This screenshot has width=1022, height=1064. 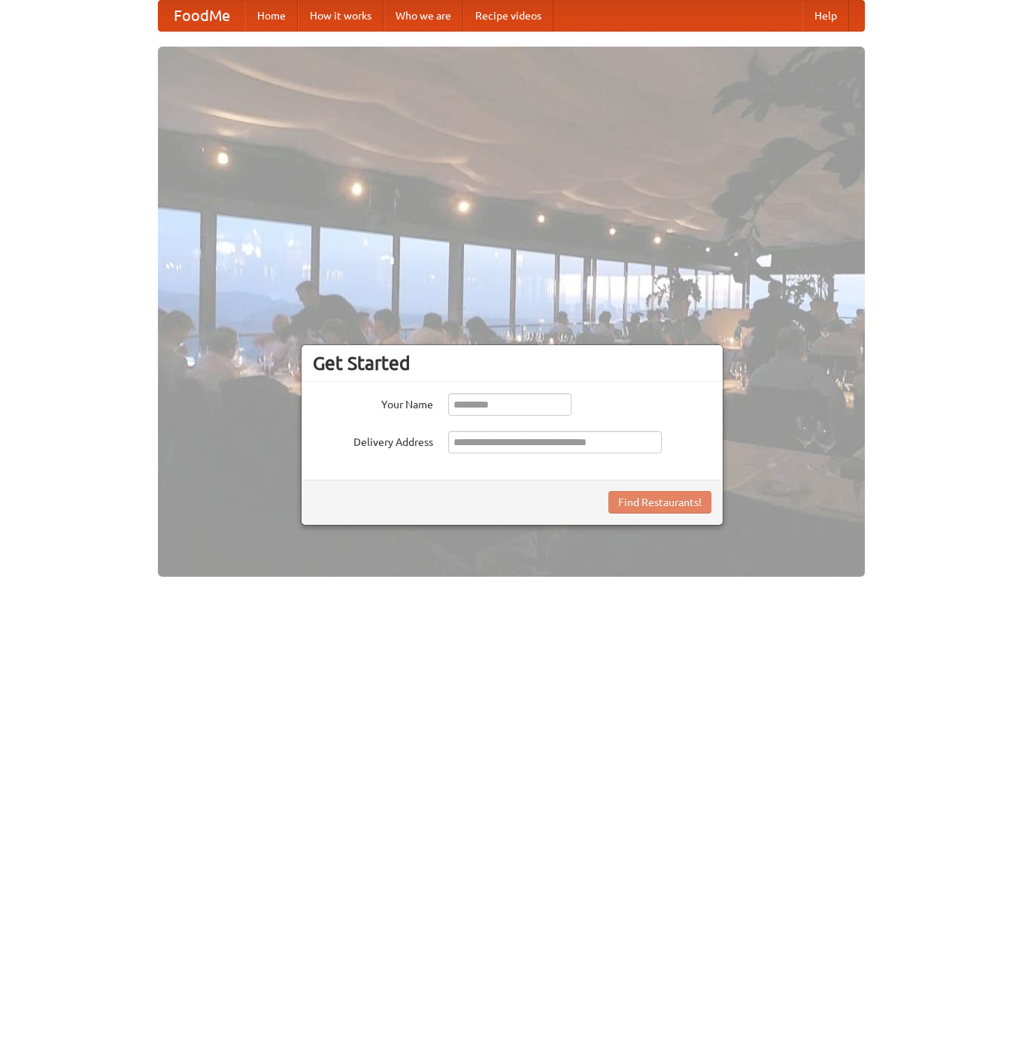 I want to click on button: Find Restaurants!, so click(x=660, y=502).